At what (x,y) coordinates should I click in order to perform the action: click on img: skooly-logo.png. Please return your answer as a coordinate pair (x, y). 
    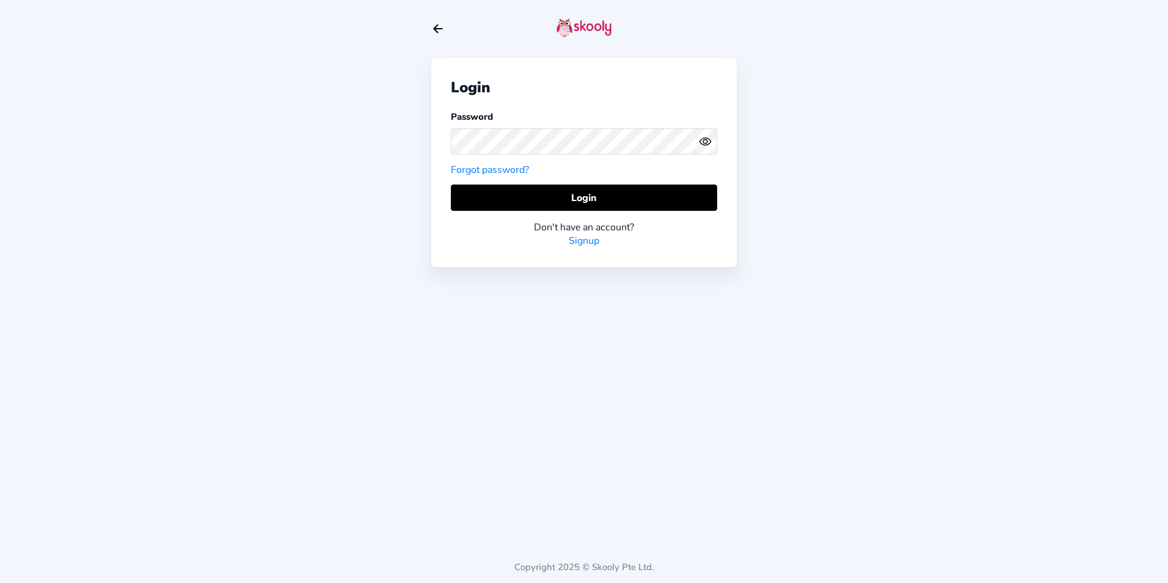
    Looking at the image, I should click on (584, 27).